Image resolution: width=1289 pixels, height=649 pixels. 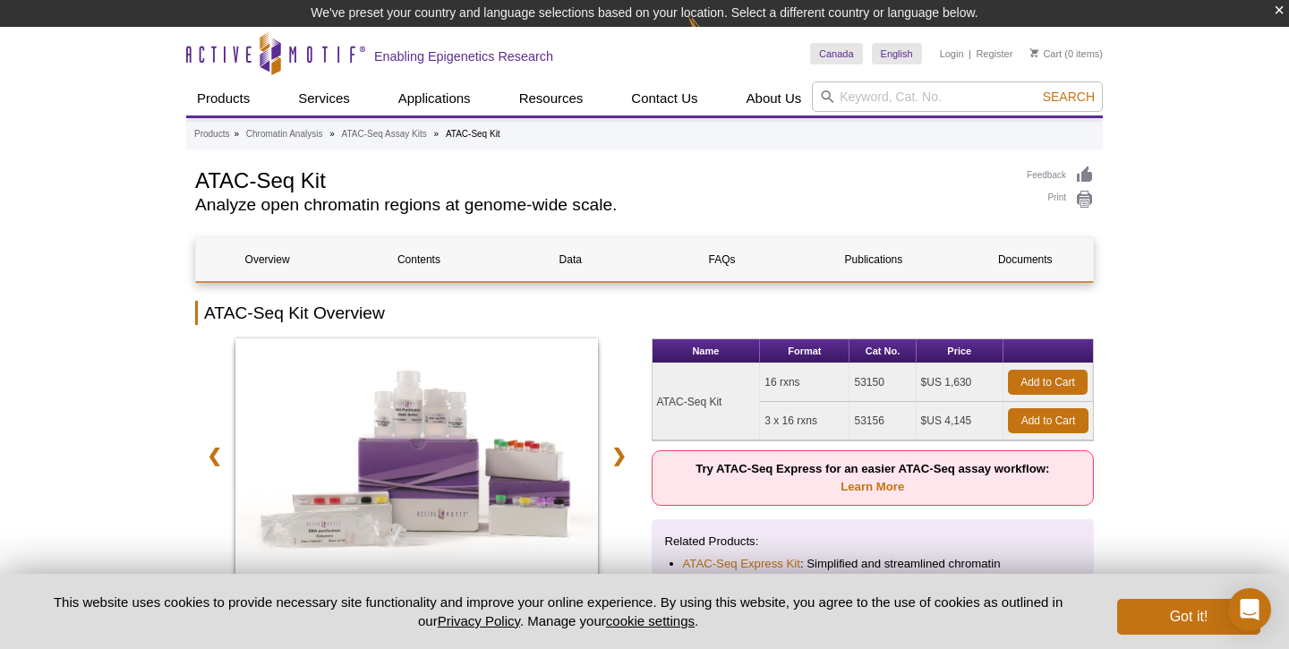 What do you see at coordinates (645, 312) in the screenshot?
I see `h2: ATAC-Seq Kit Overview` at bounding box center [645, 312].